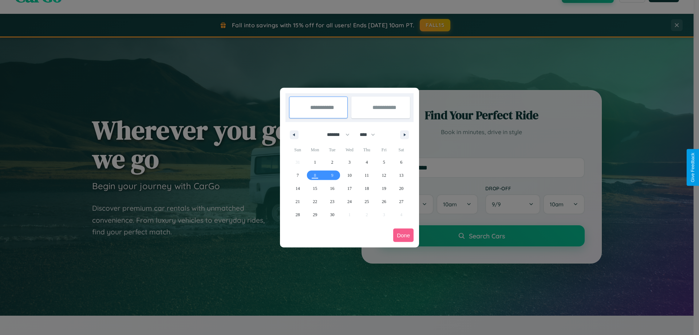  I want to click on button: 23, so click(332, 201).